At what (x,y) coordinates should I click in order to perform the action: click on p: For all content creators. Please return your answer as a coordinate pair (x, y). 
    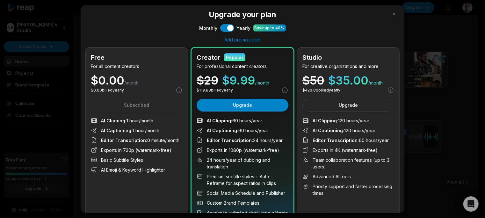
    Looking at the image, I should click on (137, 66).